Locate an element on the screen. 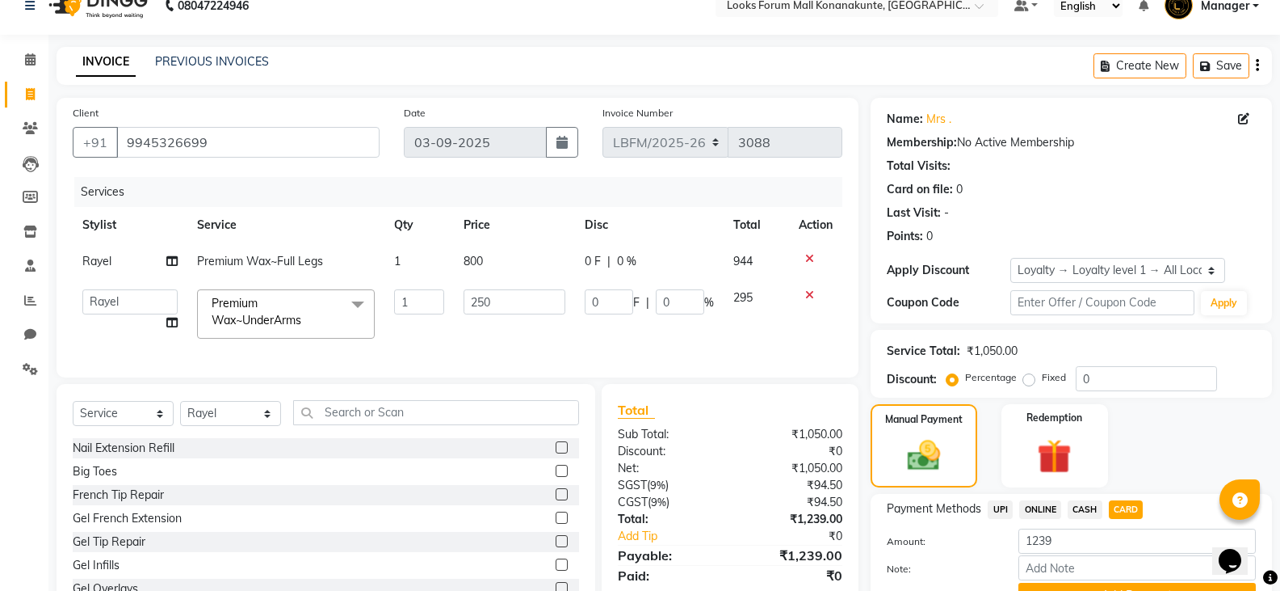  span: 295 is located at coordinates (743, 297).